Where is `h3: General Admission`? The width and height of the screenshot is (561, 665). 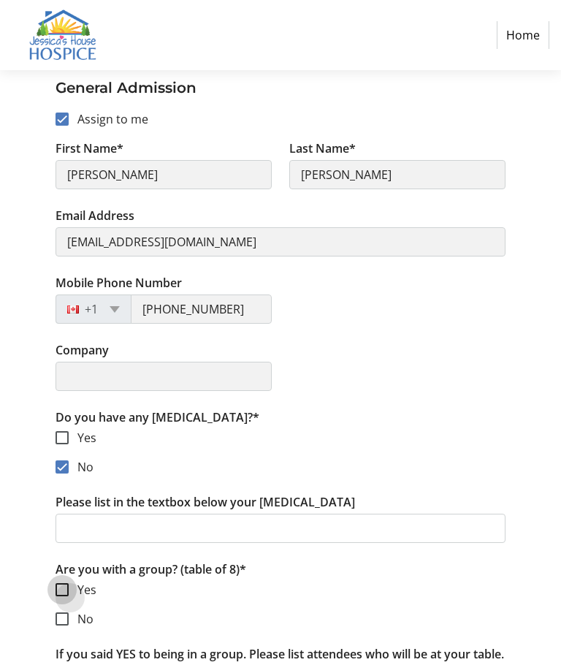
h3: General Admission is located at coordinates (281, 88).